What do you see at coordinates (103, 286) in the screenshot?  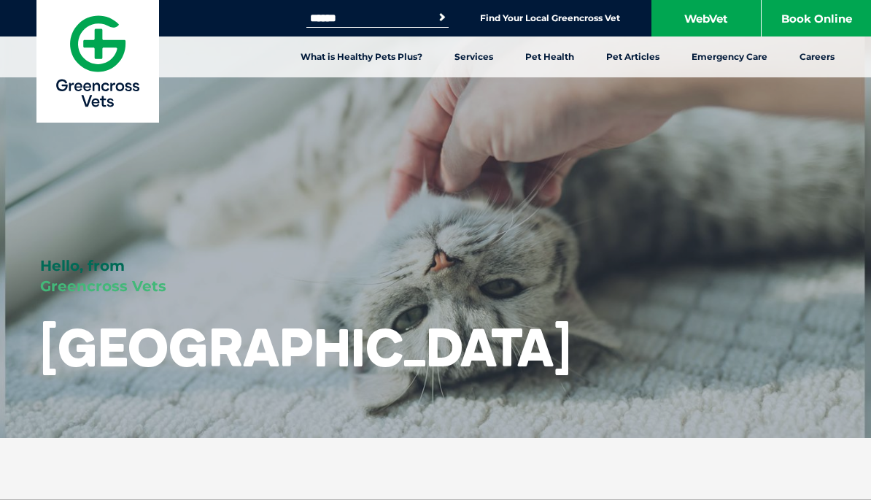 I see `span: Greencross Vets` at bounding box center [103, 286].